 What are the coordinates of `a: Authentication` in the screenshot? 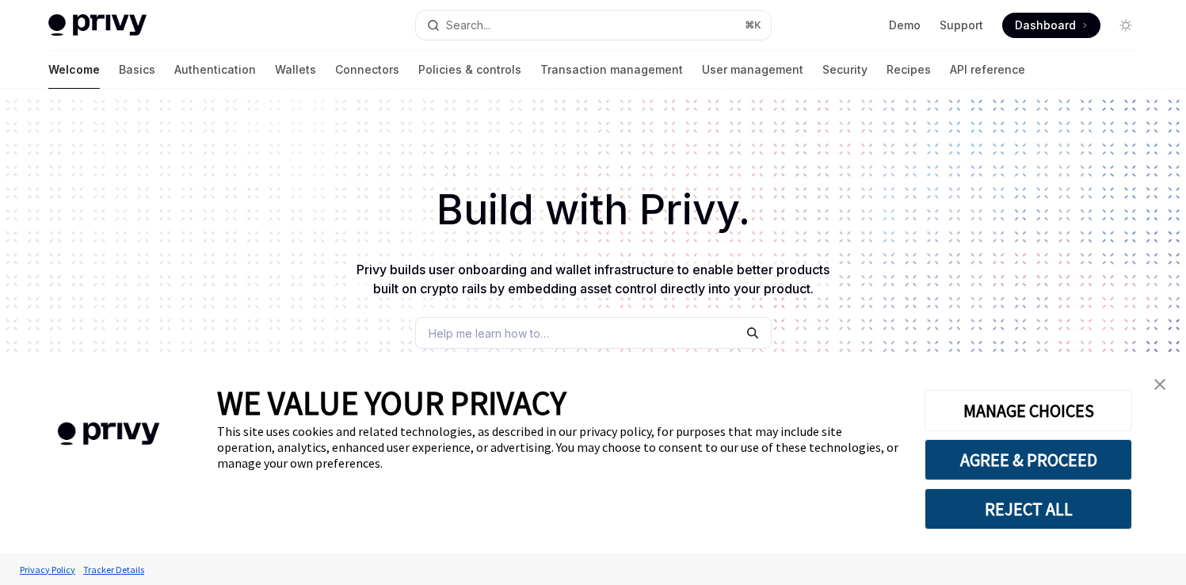 It's located at (215, 70).